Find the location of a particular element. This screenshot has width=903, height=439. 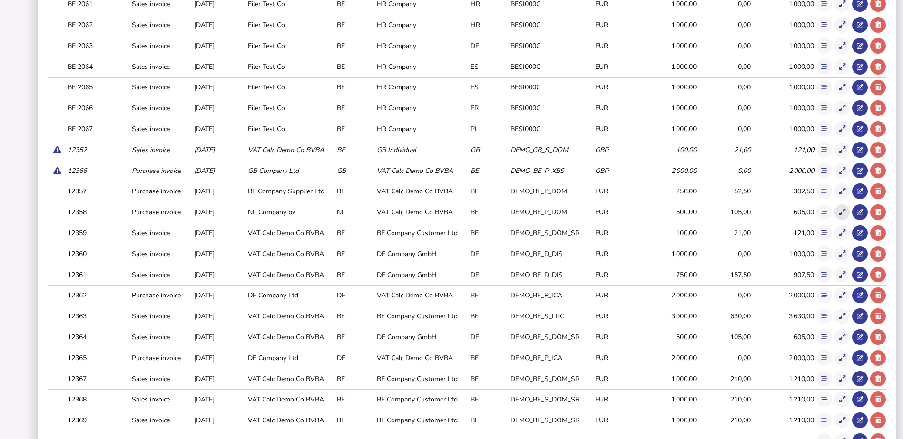

td: 105,00 is located at coordinates (724, 337).